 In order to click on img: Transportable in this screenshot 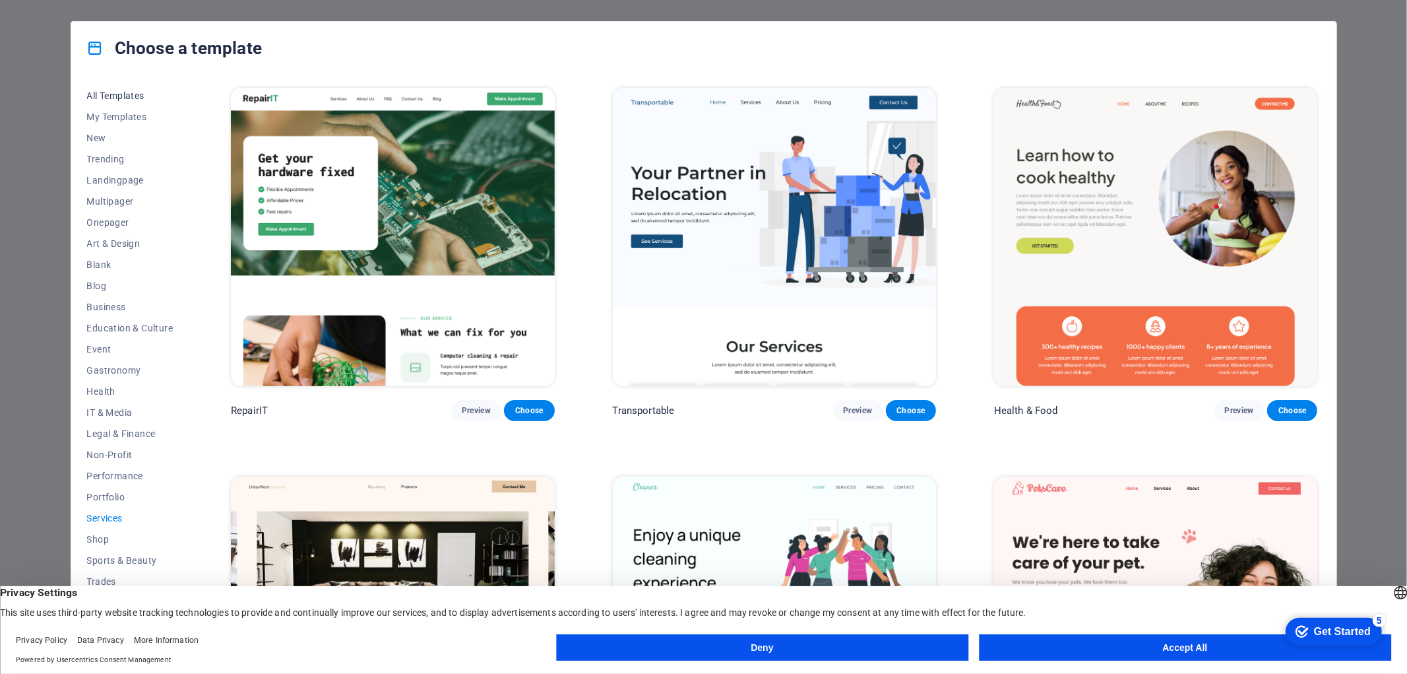, I will do `click(775, 237)`.